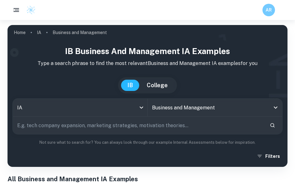  I want to click on div: IA, so click(80, 108).